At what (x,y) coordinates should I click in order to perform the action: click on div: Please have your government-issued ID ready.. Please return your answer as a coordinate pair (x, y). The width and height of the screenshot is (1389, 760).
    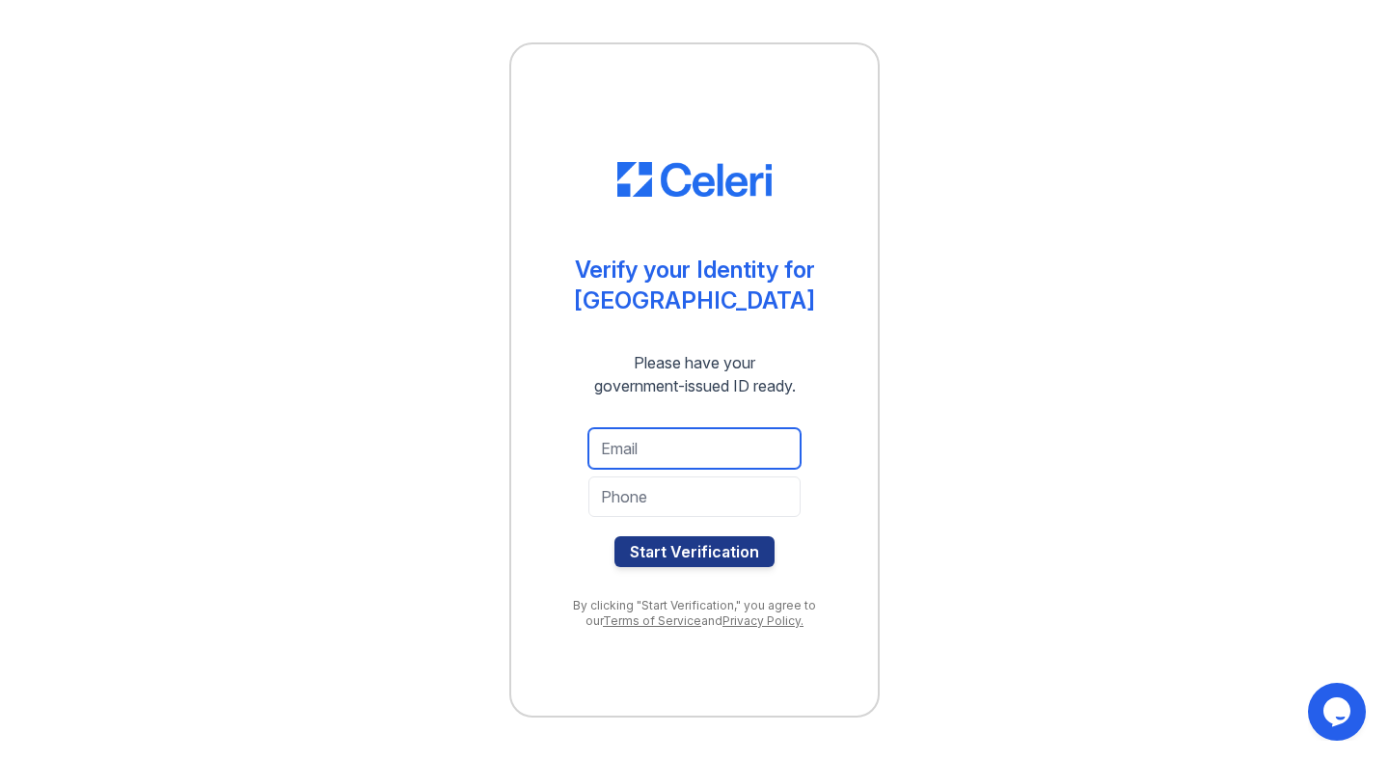
    Looking at the image, I should click on (695, 374).